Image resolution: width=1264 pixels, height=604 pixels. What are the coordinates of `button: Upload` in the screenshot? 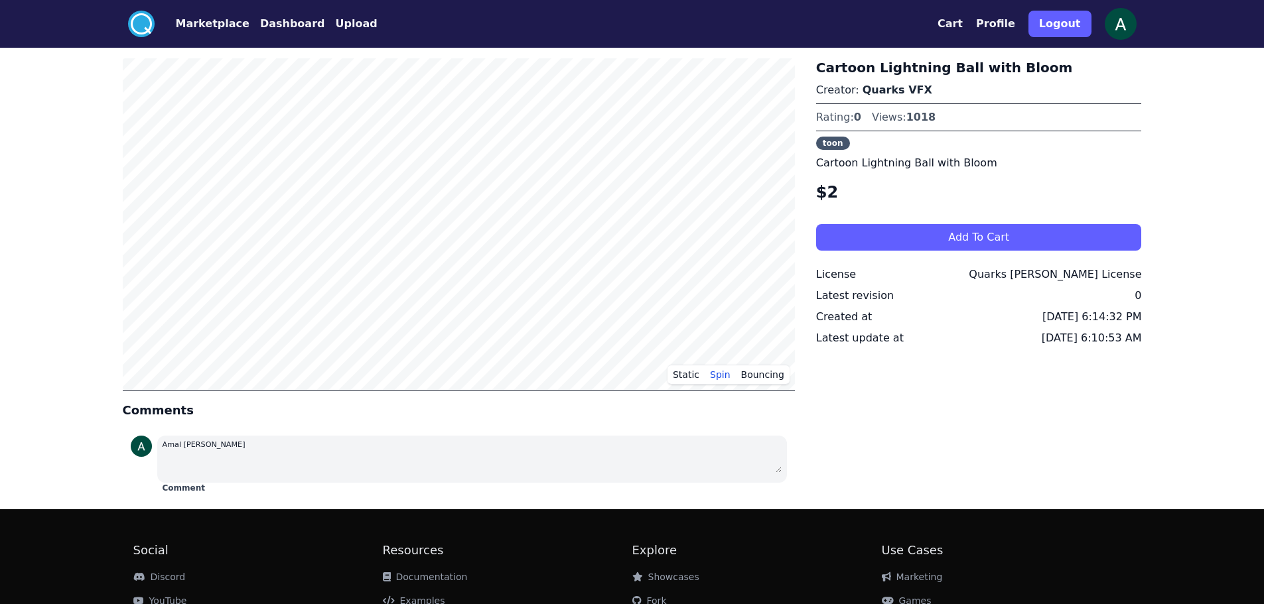 It's located at (356, 24).